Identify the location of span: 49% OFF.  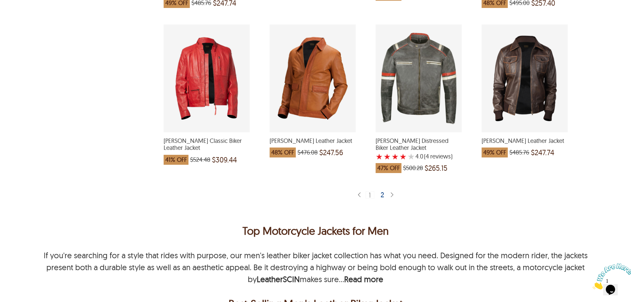
(494, 152).